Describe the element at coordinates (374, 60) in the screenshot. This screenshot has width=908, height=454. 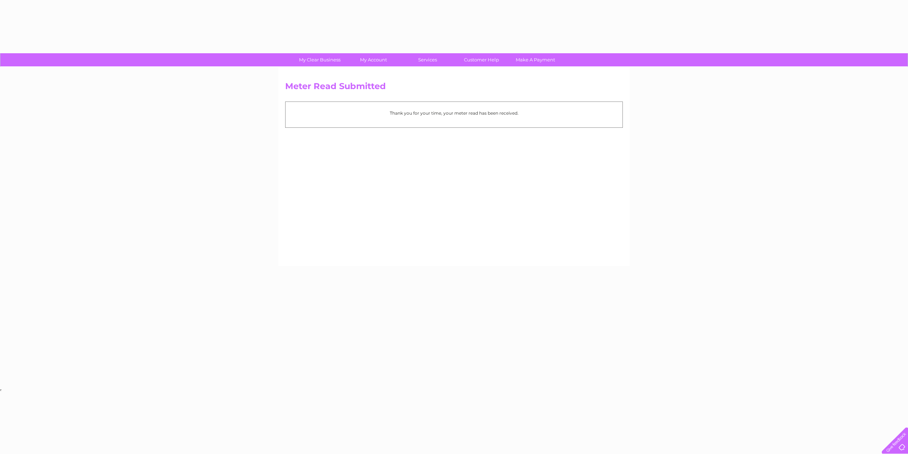
I see `a: My Account` at that location.